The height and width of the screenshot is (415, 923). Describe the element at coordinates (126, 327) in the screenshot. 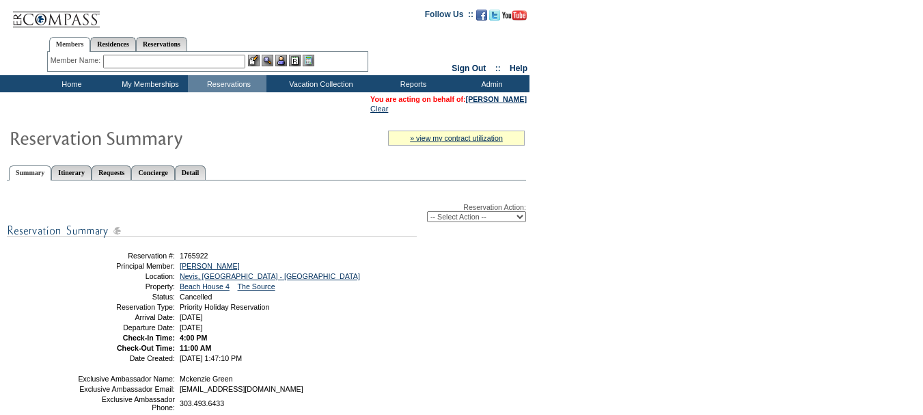

I see `td: Departure Date:` at that location.